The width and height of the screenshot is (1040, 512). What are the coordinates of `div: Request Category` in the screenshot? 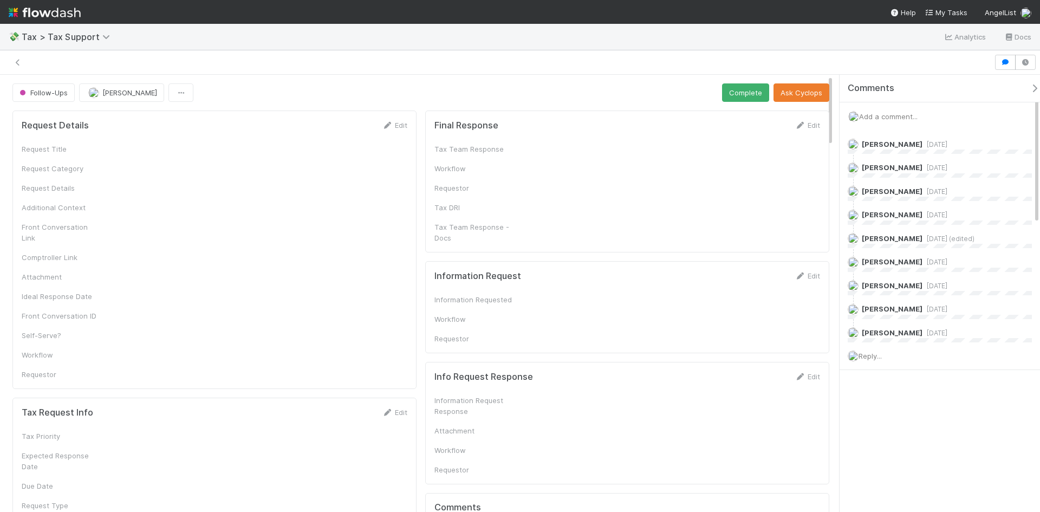 It's located at (62, 168).